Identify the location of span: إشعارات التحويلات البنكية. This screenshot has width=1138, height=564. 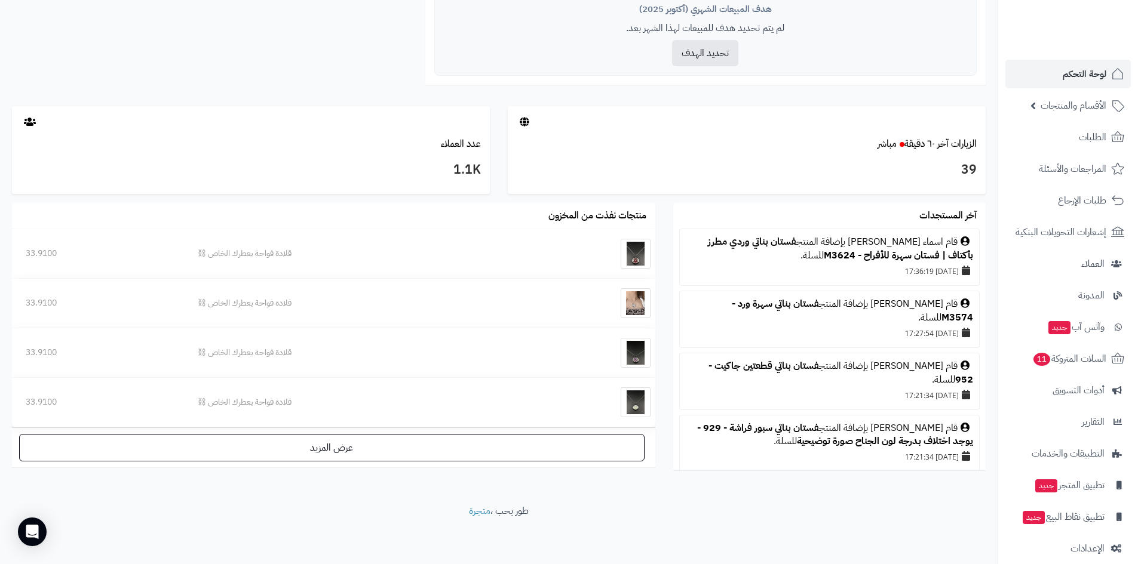
(1061, 232).